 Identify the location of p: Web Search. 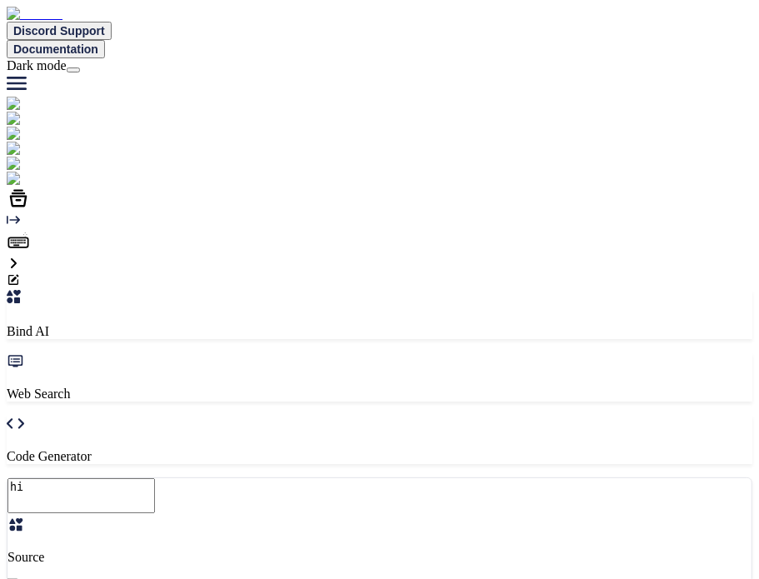
(379, 394).